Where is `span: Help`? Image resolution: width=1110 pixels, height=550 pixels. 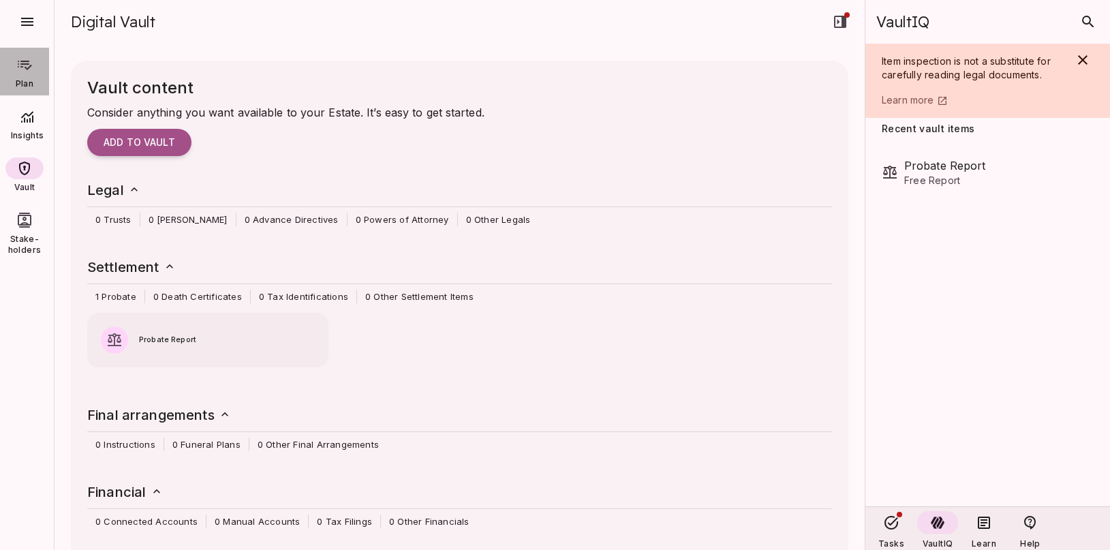
span: Help is located at coordinates (1029, 543).